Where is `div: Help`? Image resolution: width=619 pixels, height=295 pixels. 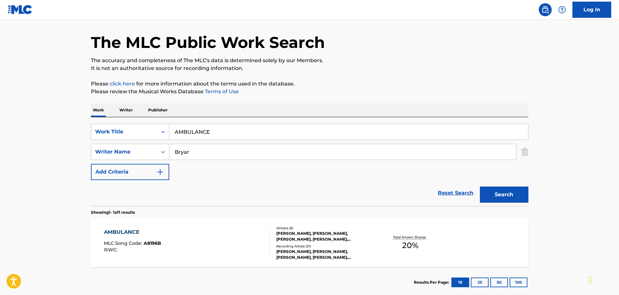 div: Help is located at coordinates (562, 10).